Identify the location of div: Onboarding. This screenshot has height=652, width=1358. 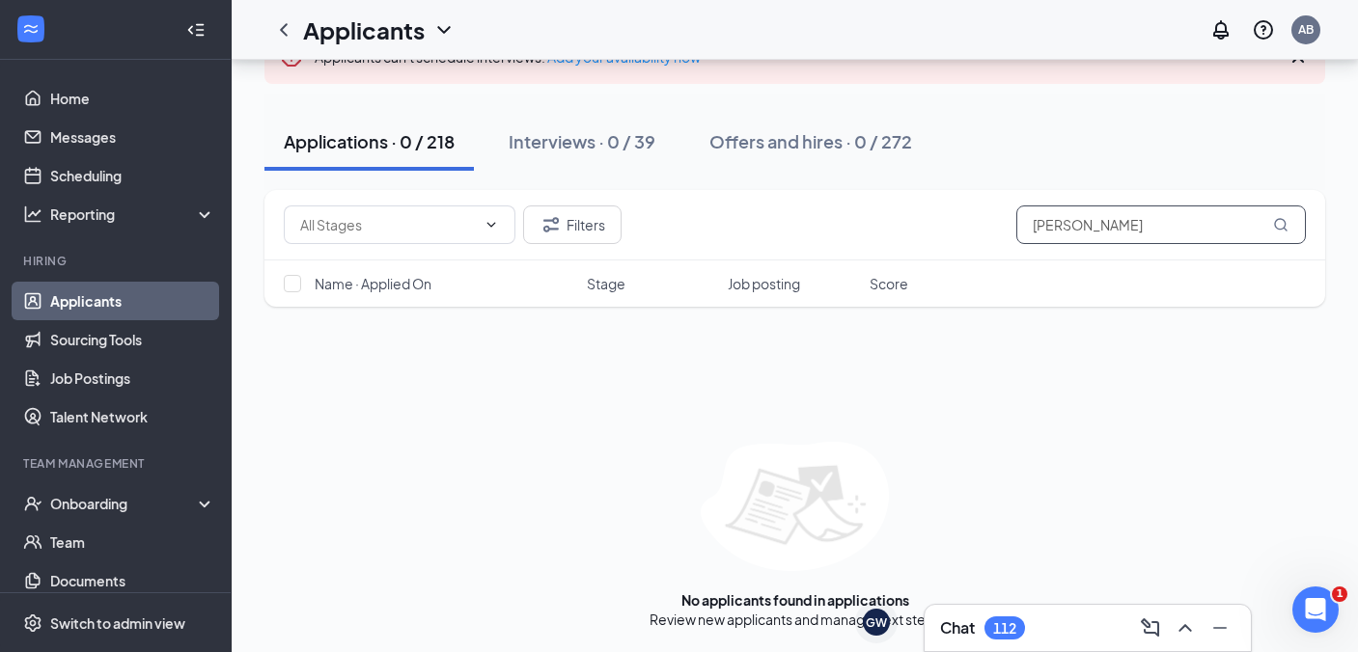
(124, 504).